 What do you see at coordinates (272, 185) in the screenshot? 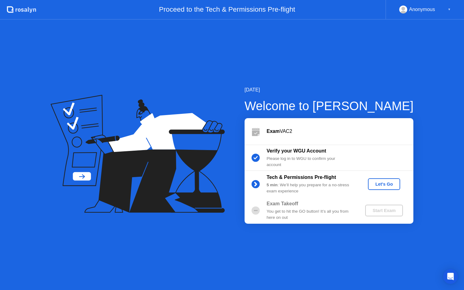
I see `b: 5 min` at bounding box center [272, 185].